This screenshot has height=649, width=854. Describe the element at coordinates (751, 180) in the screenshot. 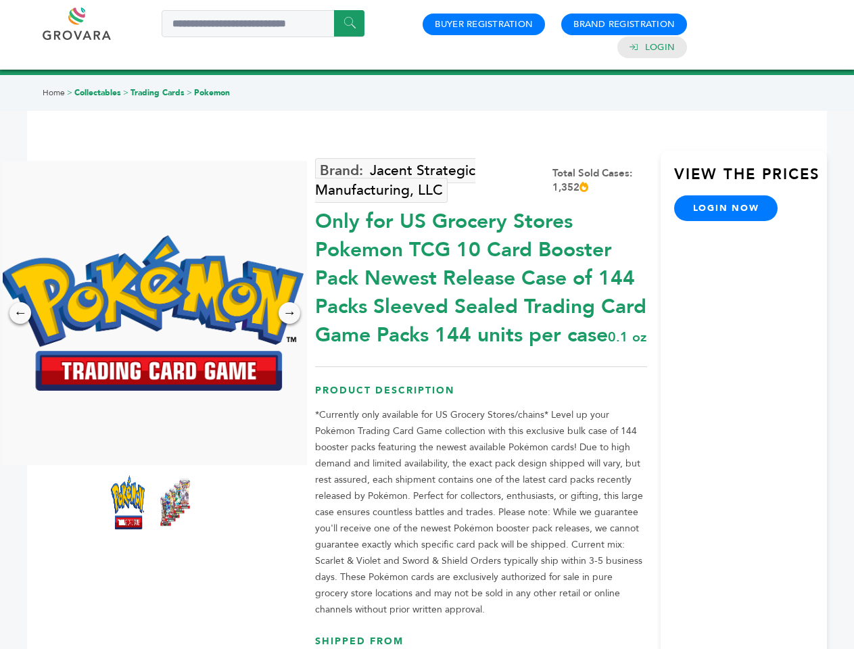

I see `h3: View the Prices` at that location.